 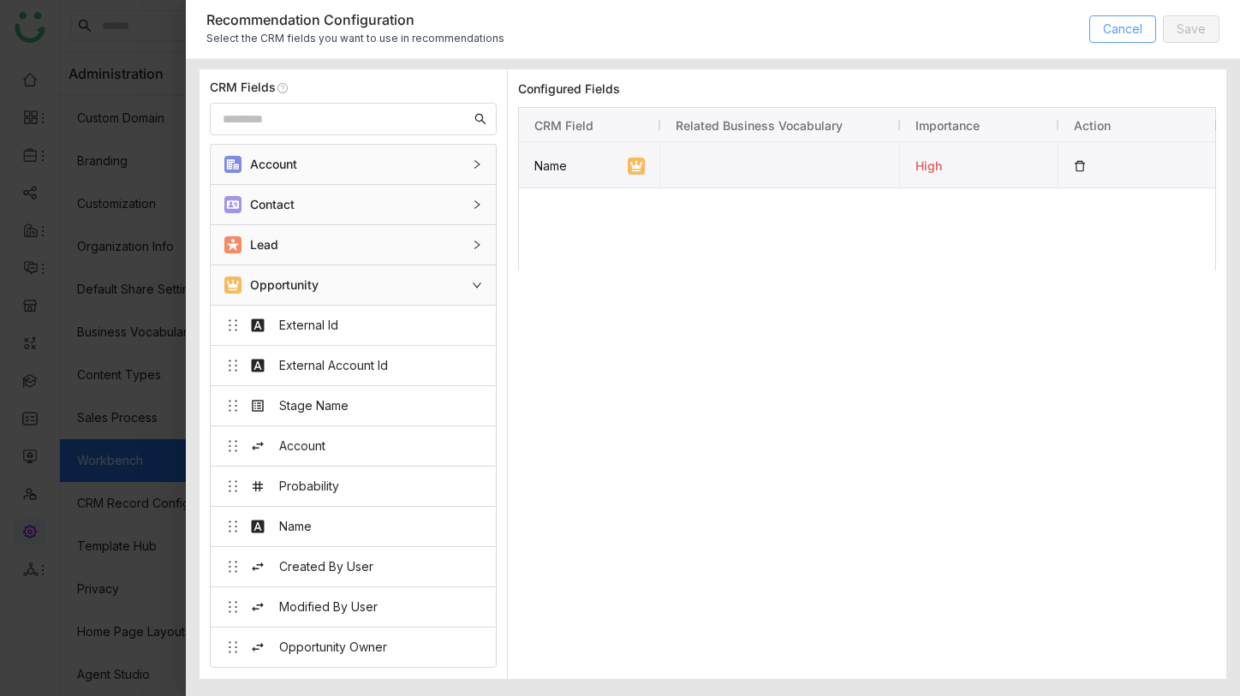 I want to click on div: high, so click(x=979, y=164).